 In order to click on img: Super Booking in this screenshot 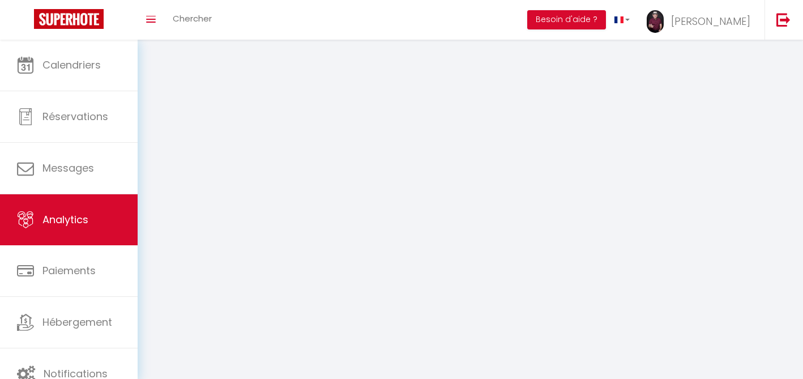, I will do `click(69, 19)`.